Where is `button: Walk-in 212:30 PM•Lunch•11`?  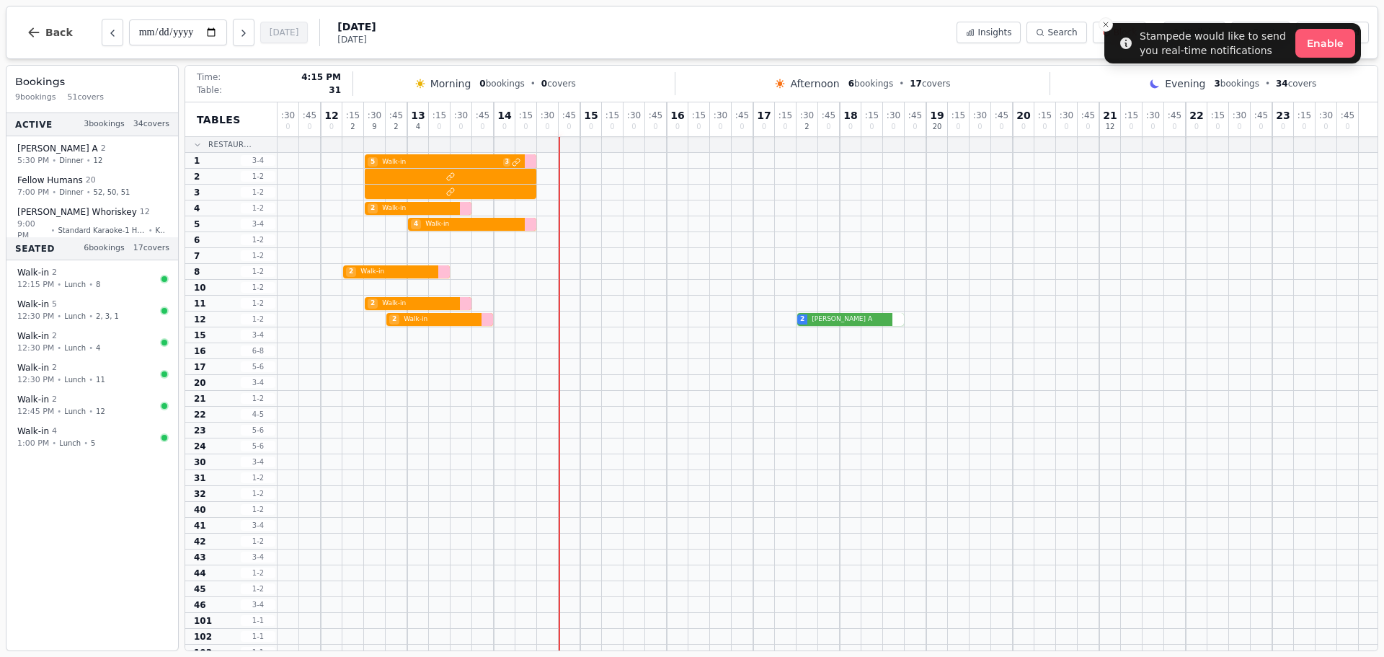
button: Walk-in 212:30 PM•Lunch•11 is located at coordinates (92, 373).